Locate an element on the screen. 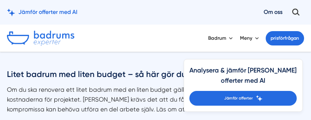  a: prisförfrågan is located at coordinates (285, 38).